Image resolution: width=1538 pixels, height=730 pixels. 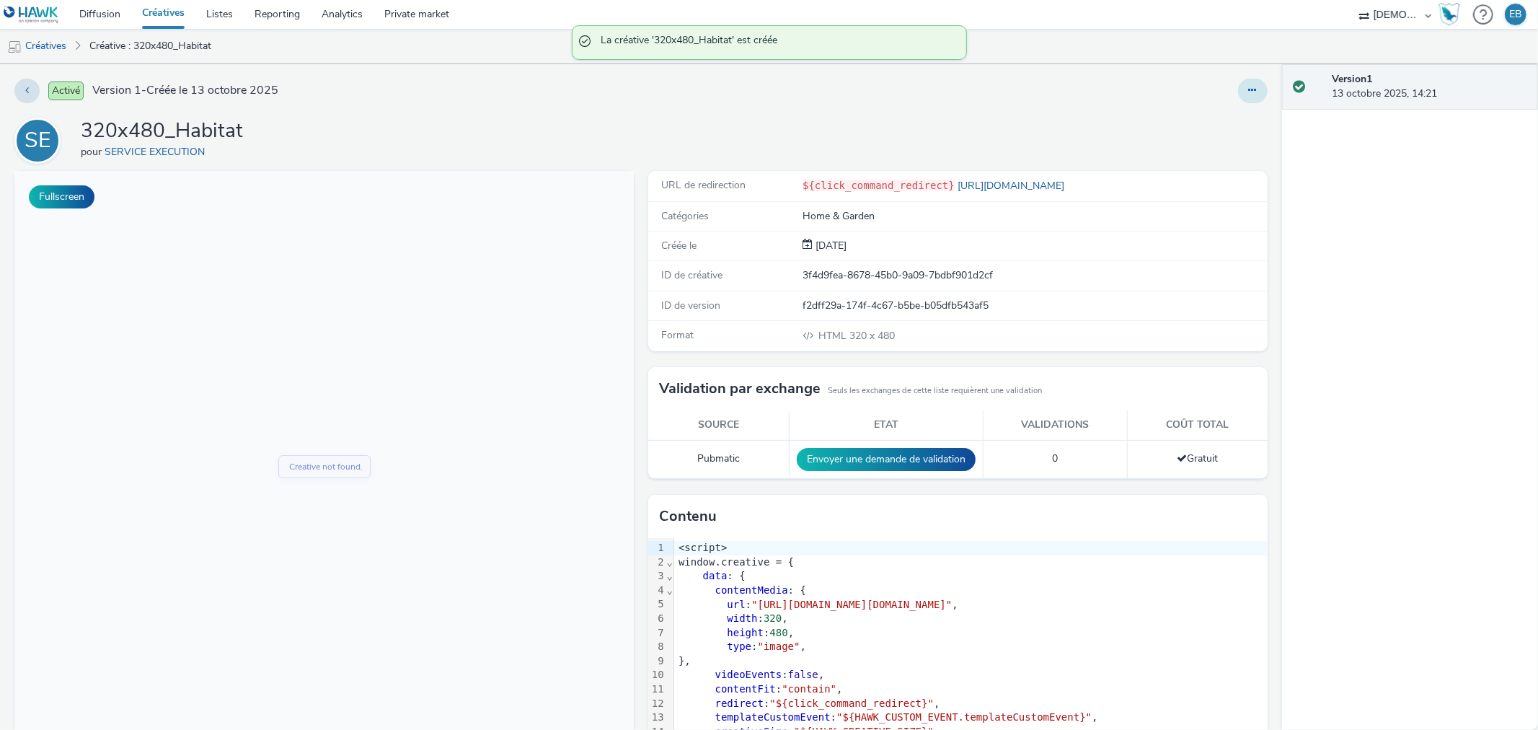 I want to click on span: contentMedia, so click(x=751, y=590).